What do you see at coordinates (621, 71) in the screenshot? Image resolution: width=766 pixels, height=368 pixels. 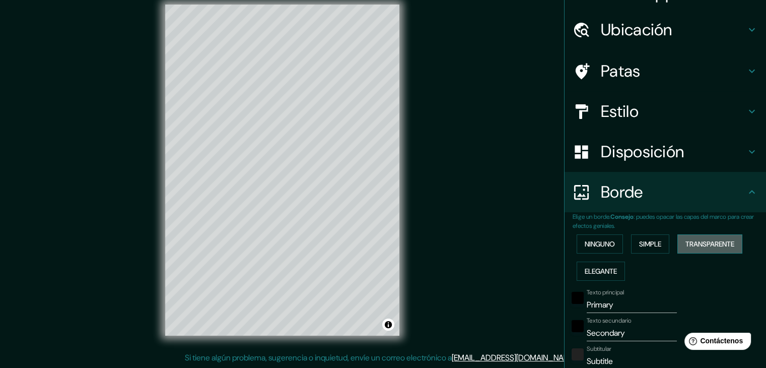 I see `font: Patas` at bounding box center [621, 71].